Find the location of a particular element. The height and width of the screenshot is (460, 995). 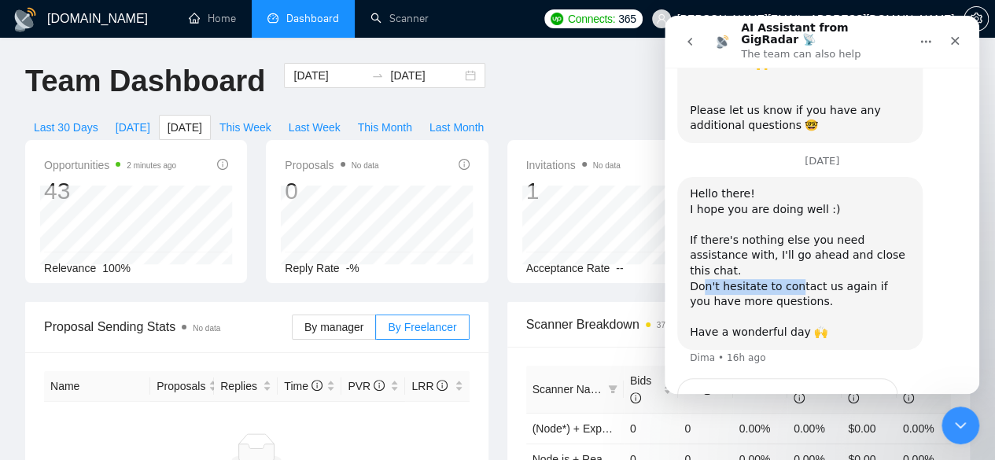

a: (Node*) + Expert and Beginner. is located at coordinates (609, 429).